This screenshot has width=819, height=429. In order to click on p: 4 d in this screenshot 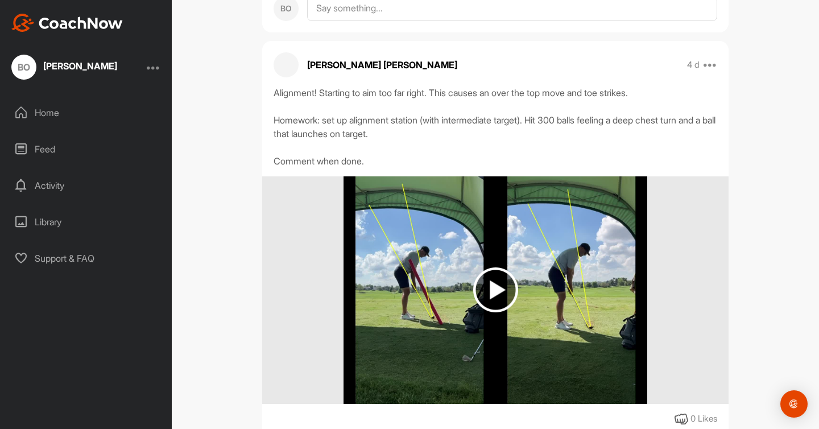, I will do `click(694, 65)`.